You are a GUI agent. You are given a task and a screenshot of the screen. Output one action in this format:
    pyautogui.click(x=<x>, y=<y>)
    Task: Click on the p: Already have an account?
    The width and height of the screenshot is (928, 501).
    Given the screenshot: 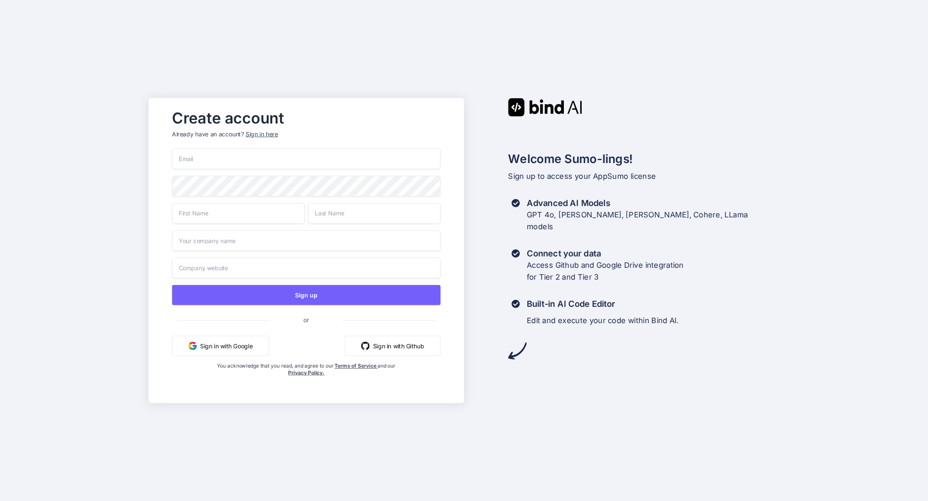 What is the action you would take?
    pyautogui.click(x=306, y=134)
    